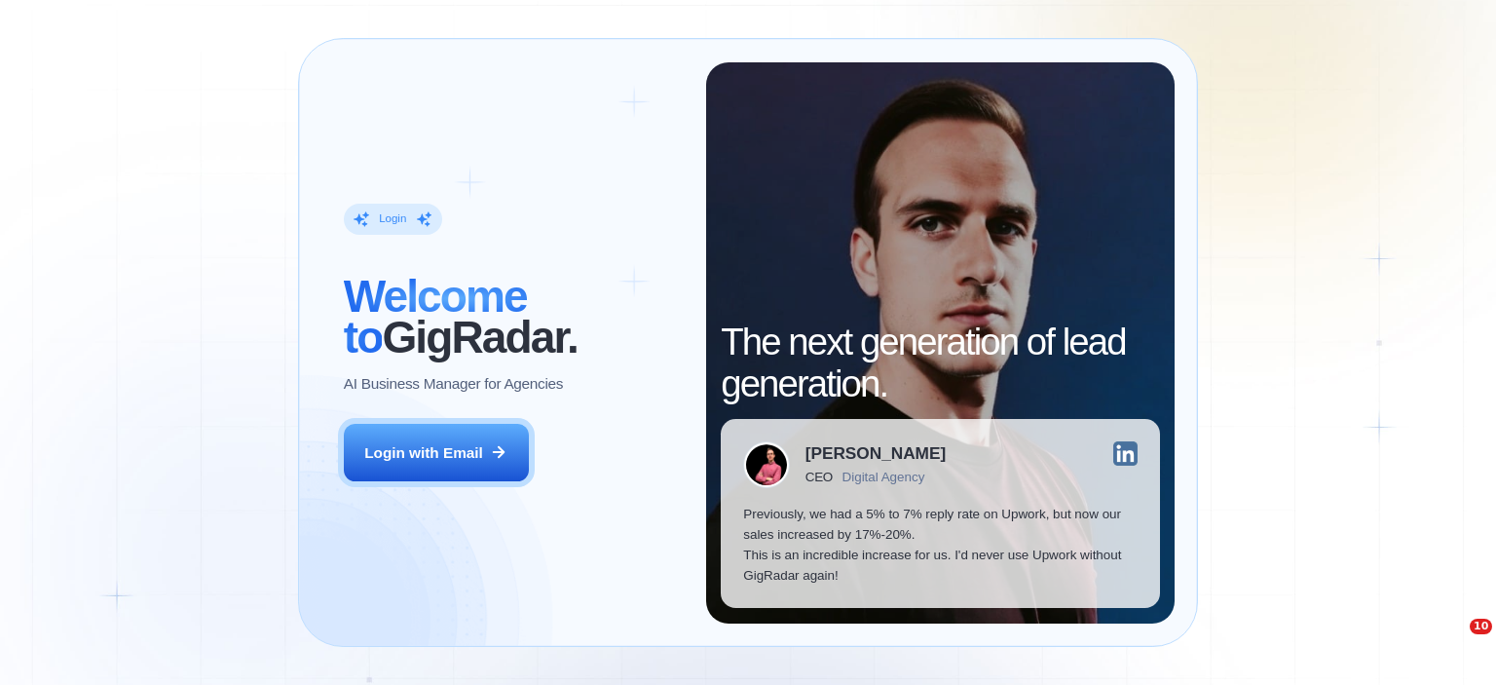  I want to click on div: CEO, so click(819, 476).